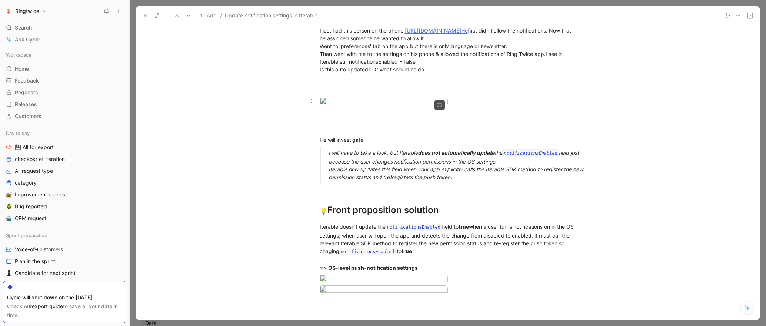 This screenshot has width=766, height=326. I want to click on em: the, so click(498, 153).